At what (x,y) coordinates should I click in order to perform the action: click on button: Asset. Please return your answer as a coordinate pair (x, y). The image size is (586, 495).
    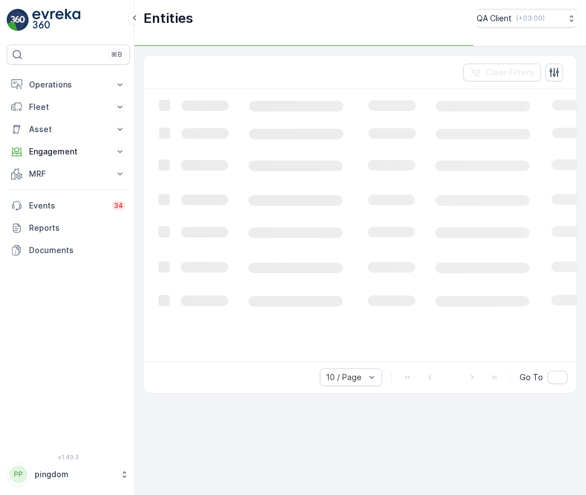
    Looking at the image, I should click on (68, 129).